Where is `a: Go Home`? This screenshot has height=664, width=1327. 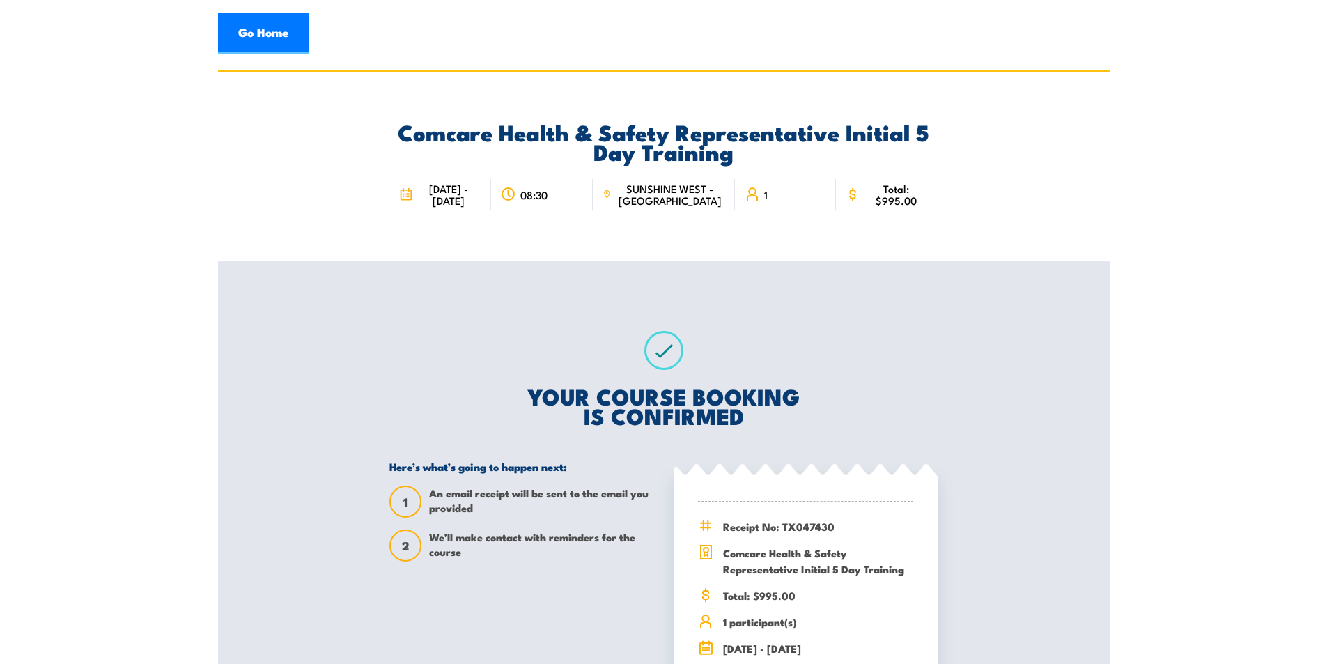
a: Go Home is located at coordinates (263, 33).